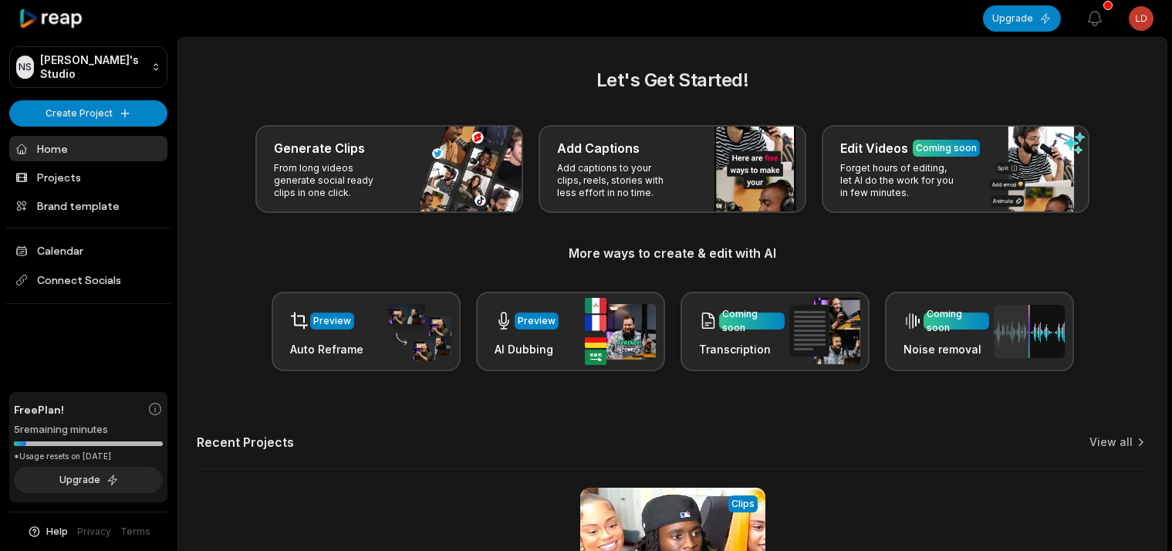  Describe the element at coordinates (326, 349) in the screenshot. I see `h3: Auto Reframe` at that location.